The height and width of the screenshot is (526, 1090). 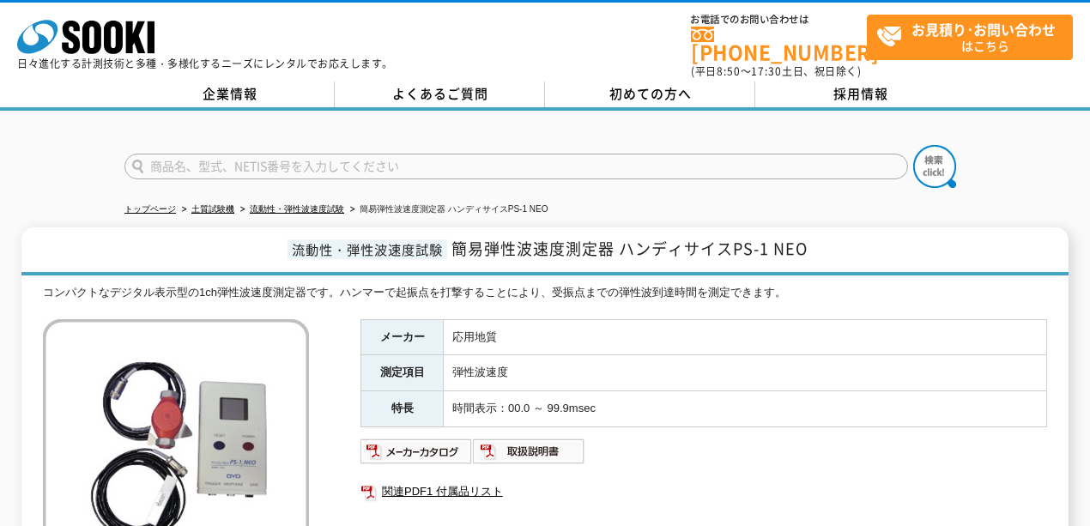 I want to click on a: 土質試験機, so click(x=213, y=209).